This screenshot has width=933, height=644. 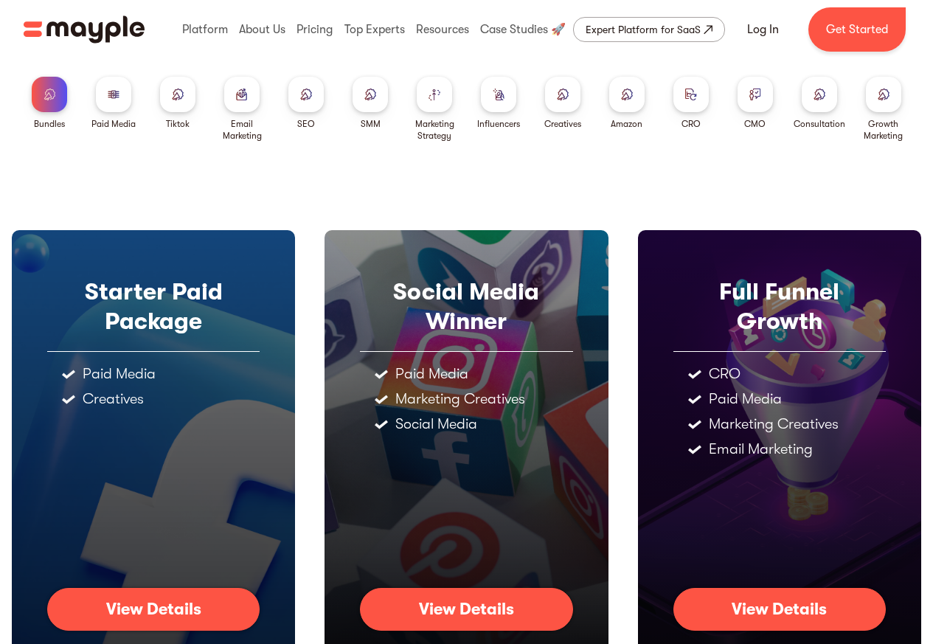 I want to click on div: Growth Marketing, so click(x=883, y=130).